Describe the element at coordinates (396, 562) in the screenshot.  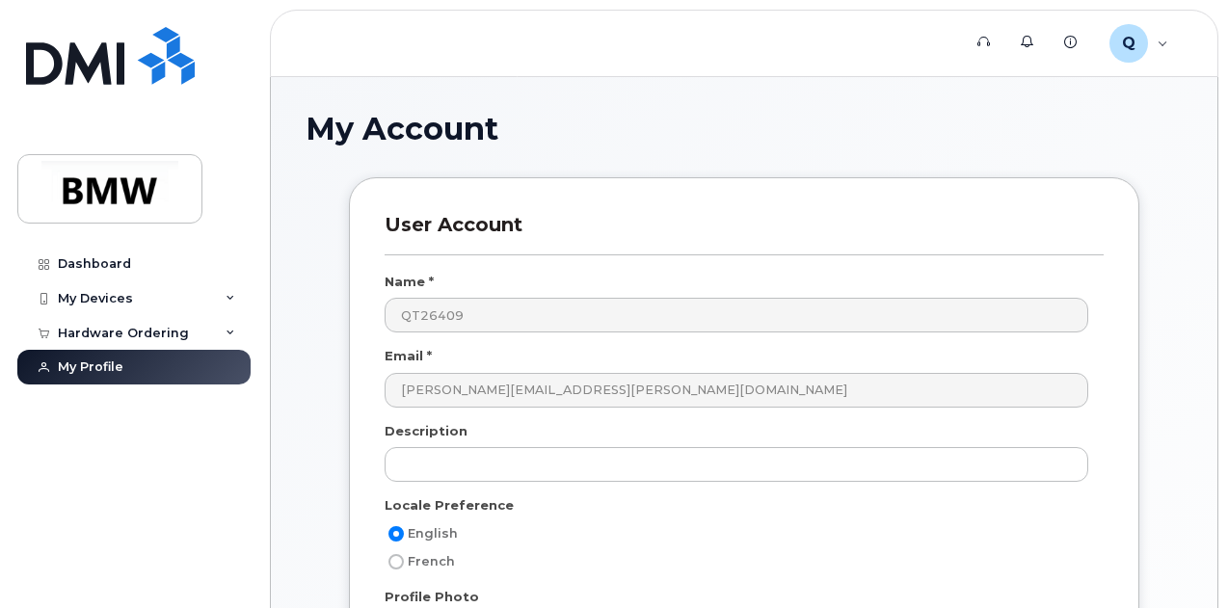
I see `input: French` at that location.